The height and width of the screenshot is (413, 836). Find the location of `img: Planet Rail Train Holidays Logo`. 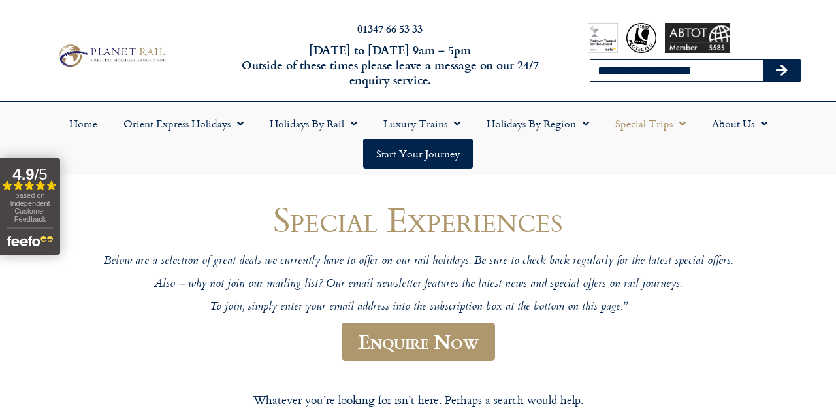

img: Planet Rail Train Holidays Logo is located at coordinates (111, 56).